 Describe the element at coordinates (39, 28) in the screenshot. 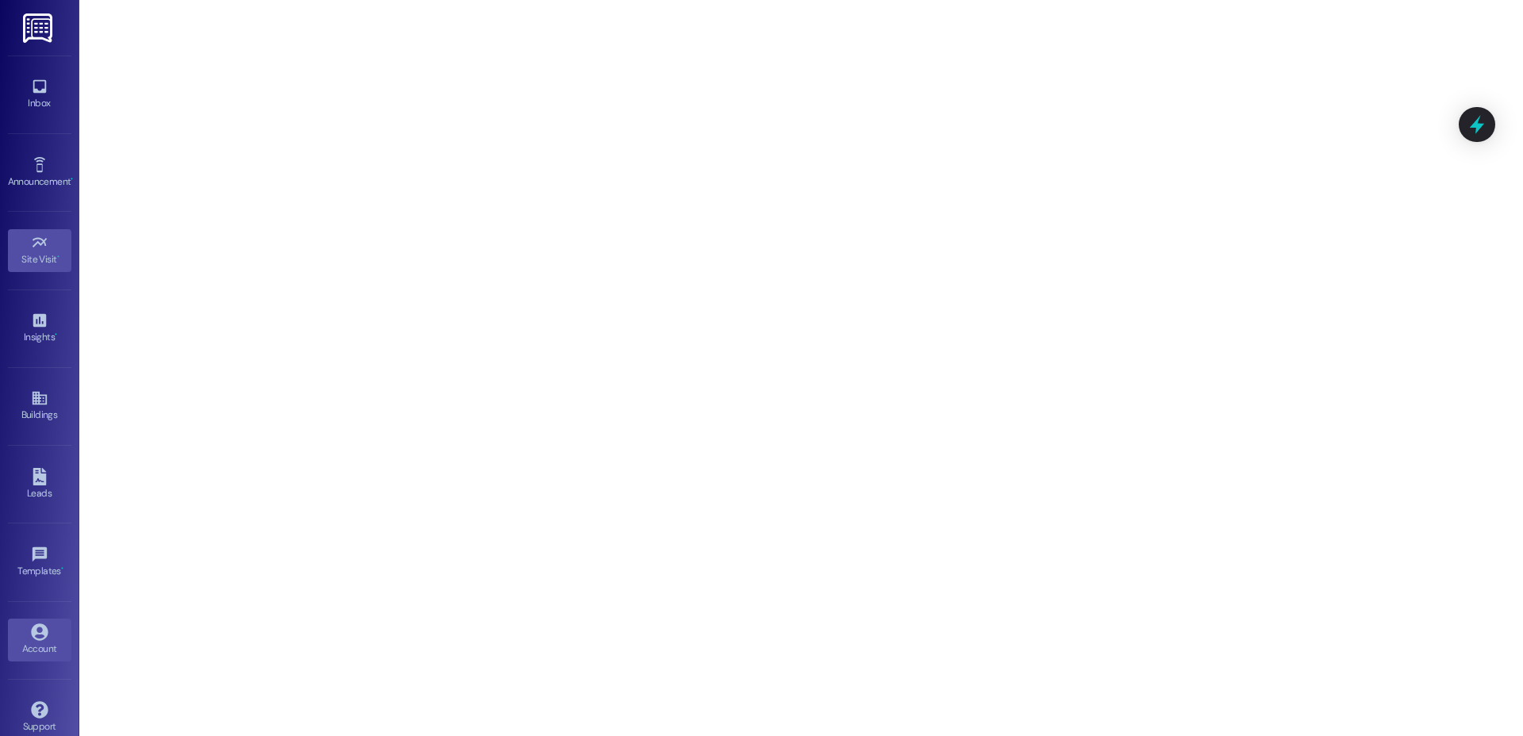

I see `img: ResiDesk Logo` at that location.